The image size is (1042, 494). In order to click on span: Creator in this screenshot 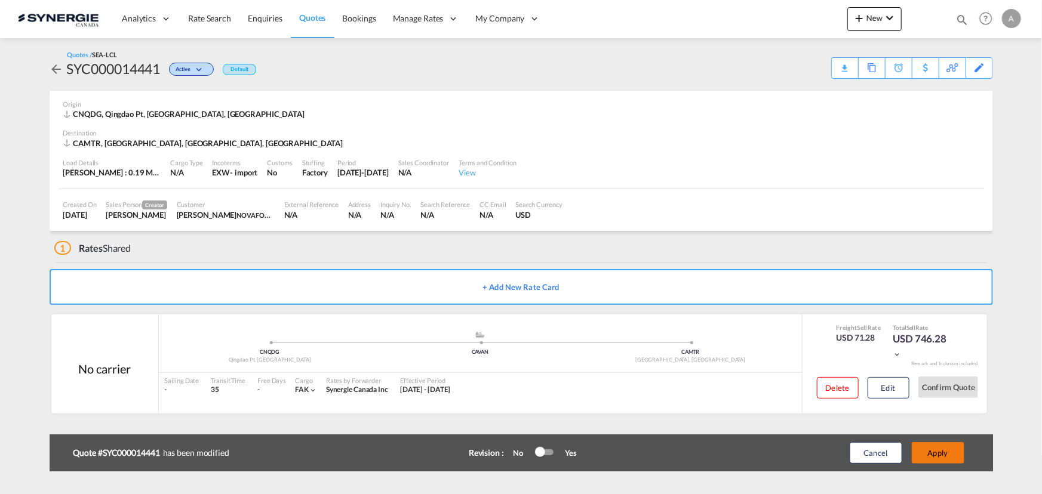, I will do `click(154, 205)`.